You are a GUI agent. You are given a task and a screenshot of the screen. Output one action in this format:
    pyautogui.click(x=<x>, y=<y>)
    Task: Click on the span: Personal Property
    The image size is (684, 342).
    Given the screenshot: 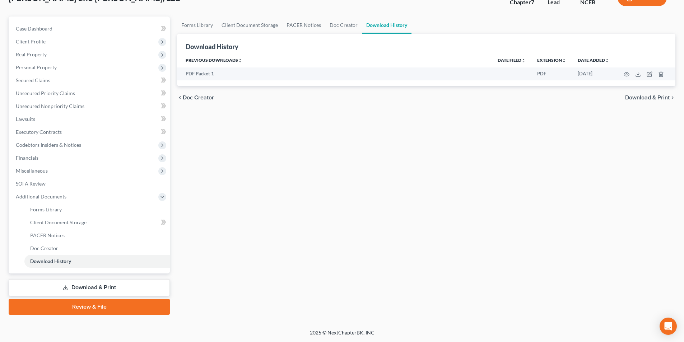 What is the action you would take?
    pyautogui.click(x=36, y=67)
    